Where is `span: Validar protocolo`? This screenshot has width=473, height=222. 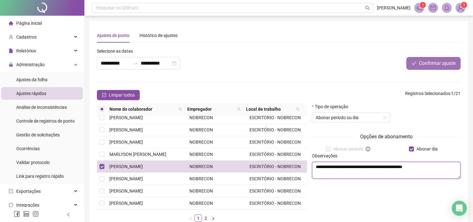 span: Validar protocolo is located at coordinates (33, 162).